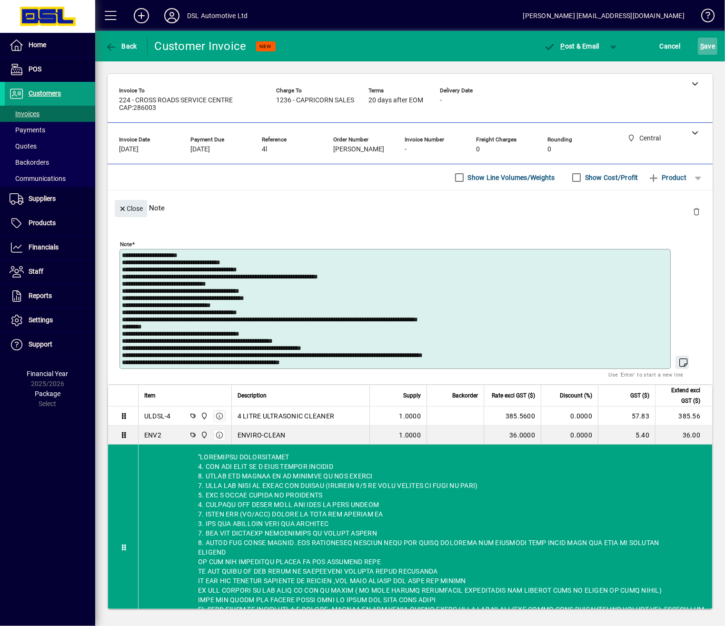 Image resolution: width=725 pixels, height=626 pixels. Describe the element at coordinates (626, 435) in the screenshot. I see `td: 5.40` at that location.